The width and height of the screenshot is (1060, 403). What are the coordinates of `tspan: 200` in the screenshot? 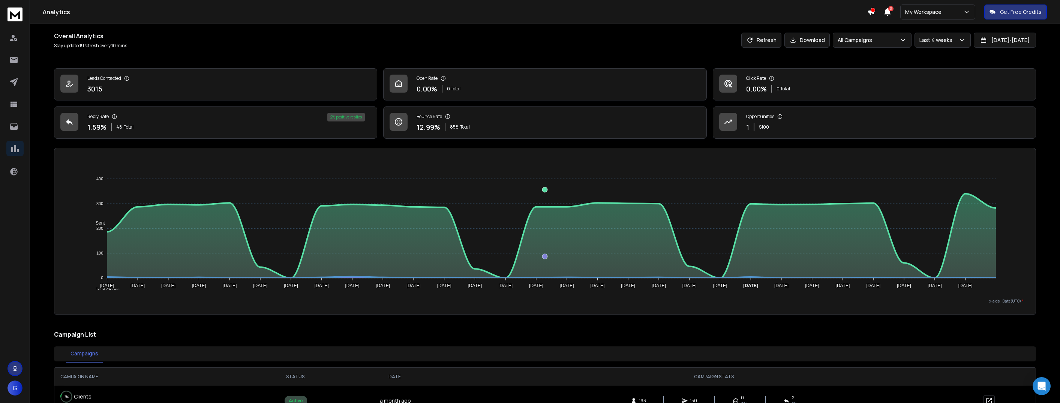 It's located at (100, 228).